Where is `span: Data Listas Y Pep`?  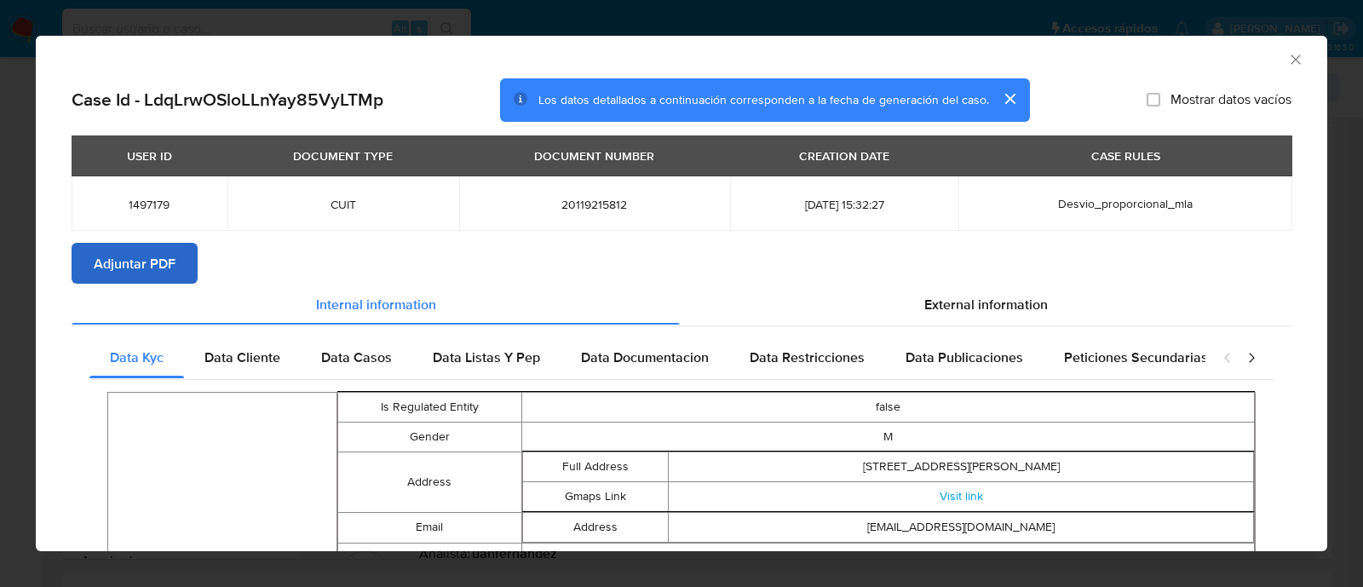
span: Data Listas Y Pep is located at coordinates (486, 357).